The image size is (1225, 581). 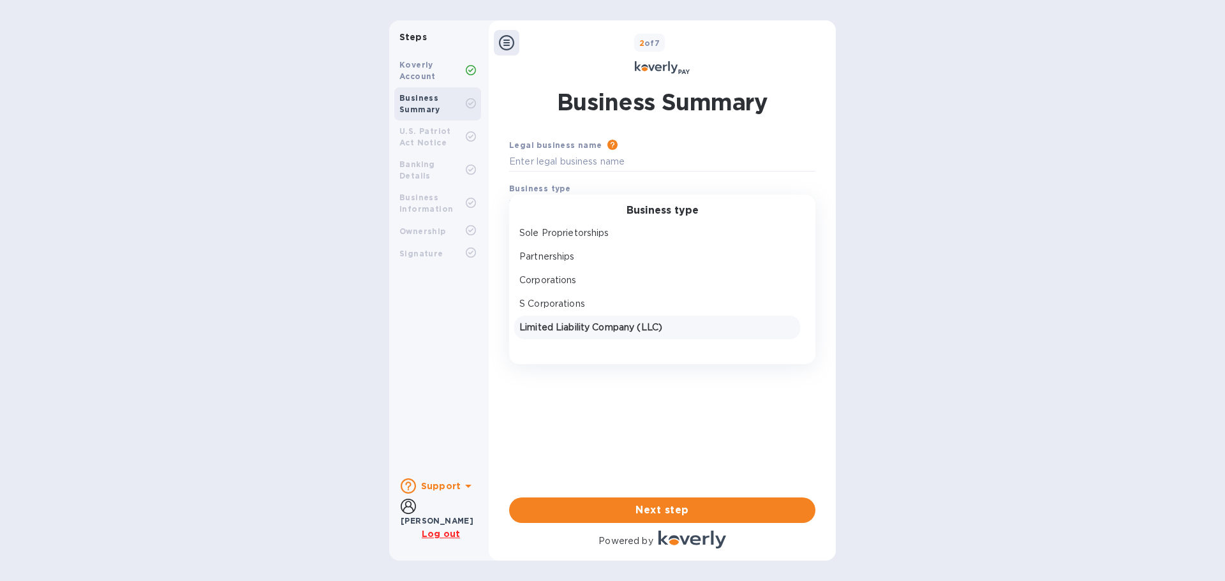 What do you see at coordinates (413, 37) in the screenshot?
I see `b: Steps` at bounding box center [413, 37].